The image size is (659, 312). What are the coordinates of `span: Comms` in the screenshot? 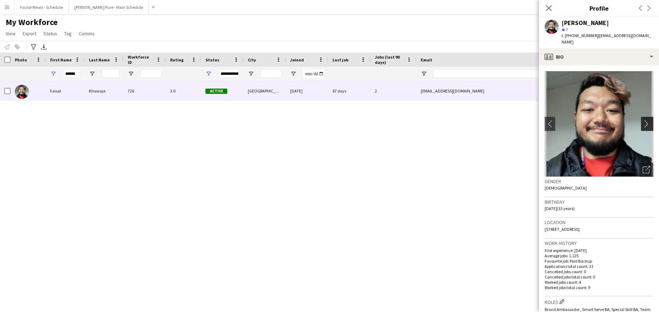 It's located at (87, 34).